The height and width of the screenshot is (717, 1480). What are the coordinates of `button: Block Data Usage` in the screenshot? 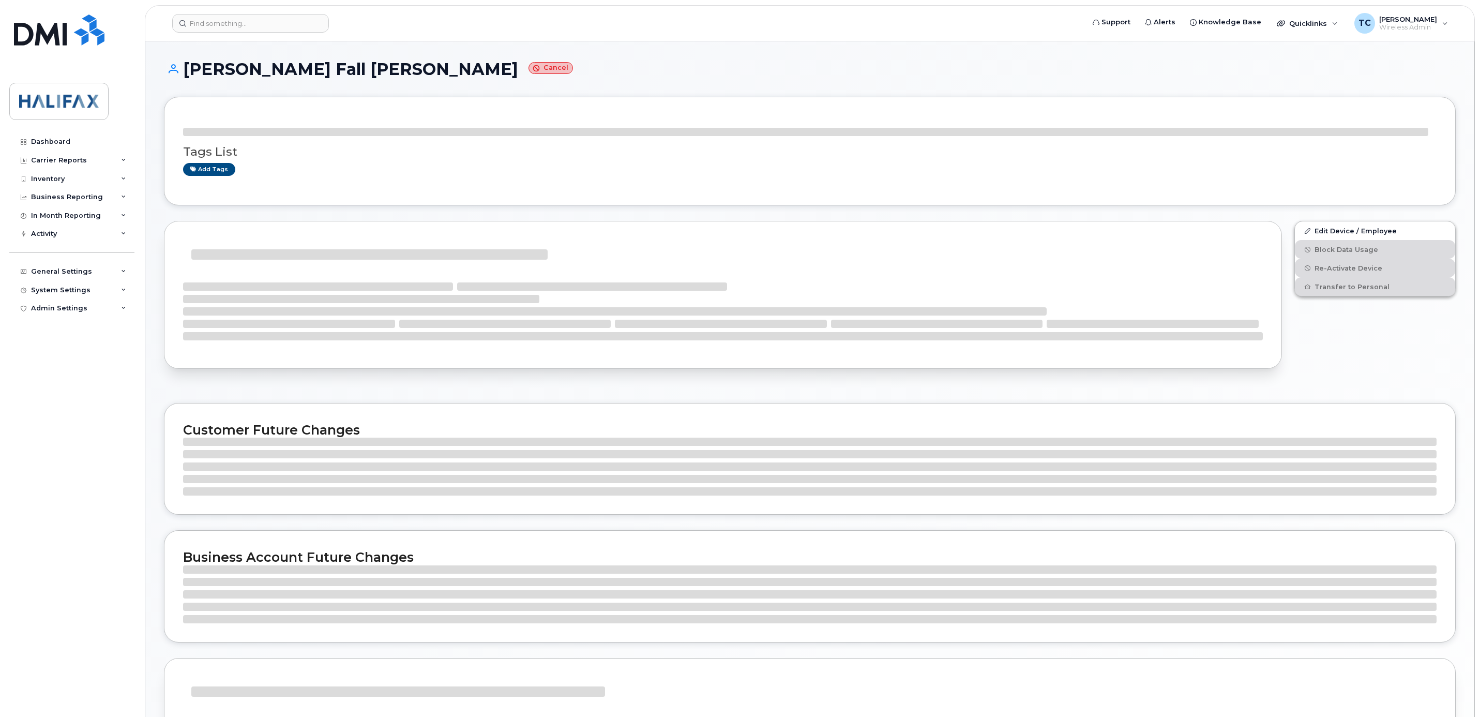 It's located at (1375, 249).